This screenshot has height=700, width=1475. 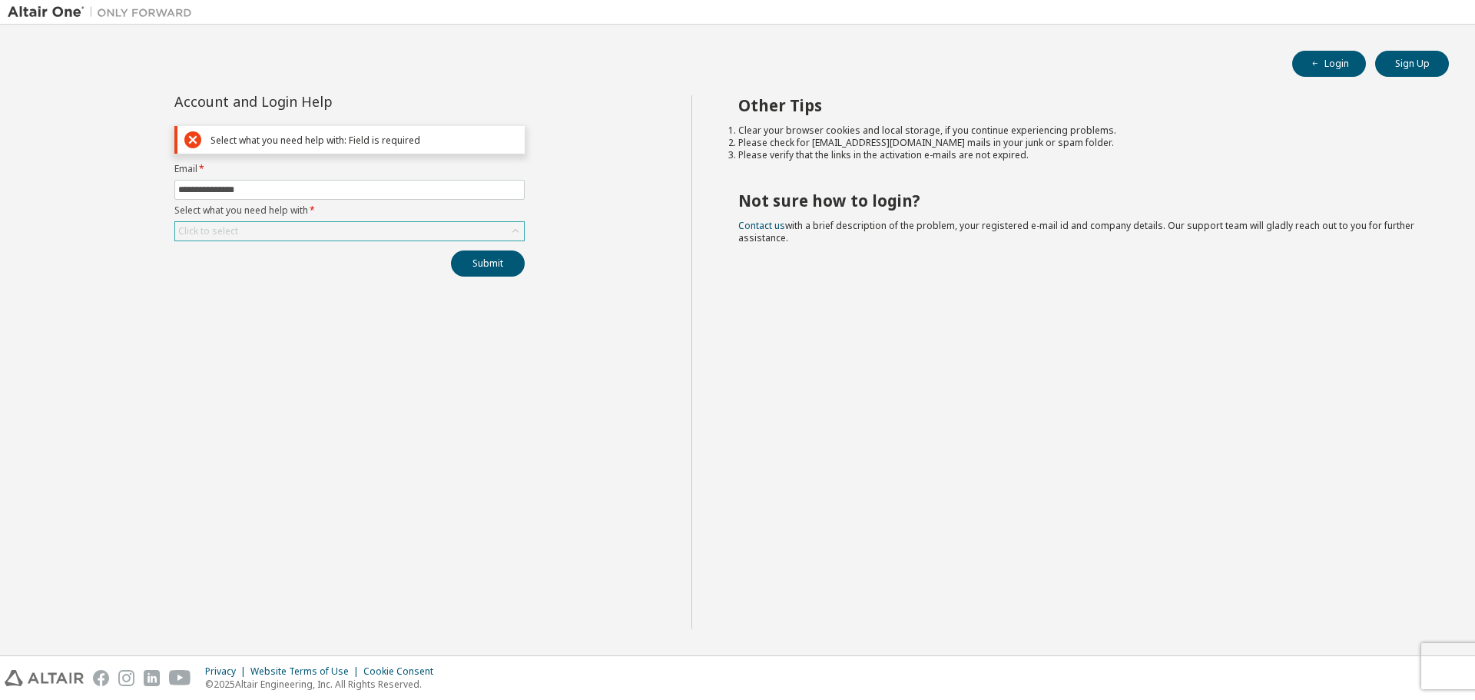 What do you see at coordinates (126, 677) in the screenshot?
I see `img: instagram.svg` at bounding box center [126, 677].